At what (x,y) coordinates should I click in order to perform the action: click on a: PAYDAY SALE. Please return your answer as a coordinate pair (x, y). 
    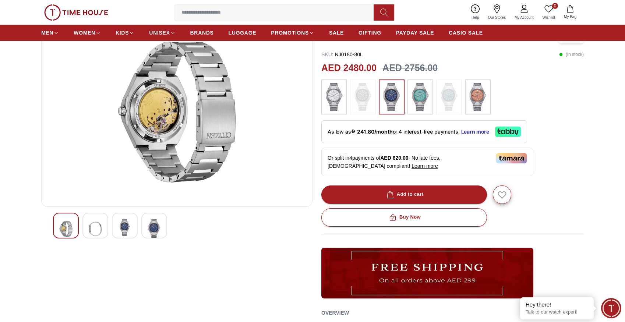
    Looking at the image, I should click on (415, 33).